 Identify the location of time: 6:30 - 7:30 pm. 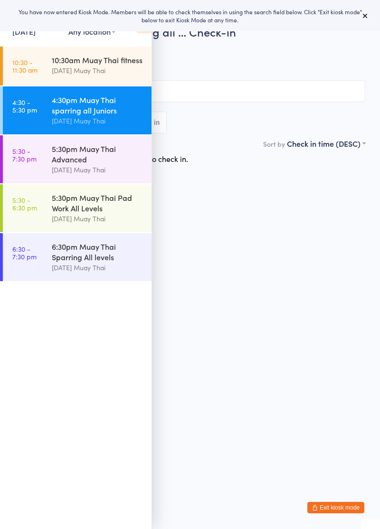
(24, 253).